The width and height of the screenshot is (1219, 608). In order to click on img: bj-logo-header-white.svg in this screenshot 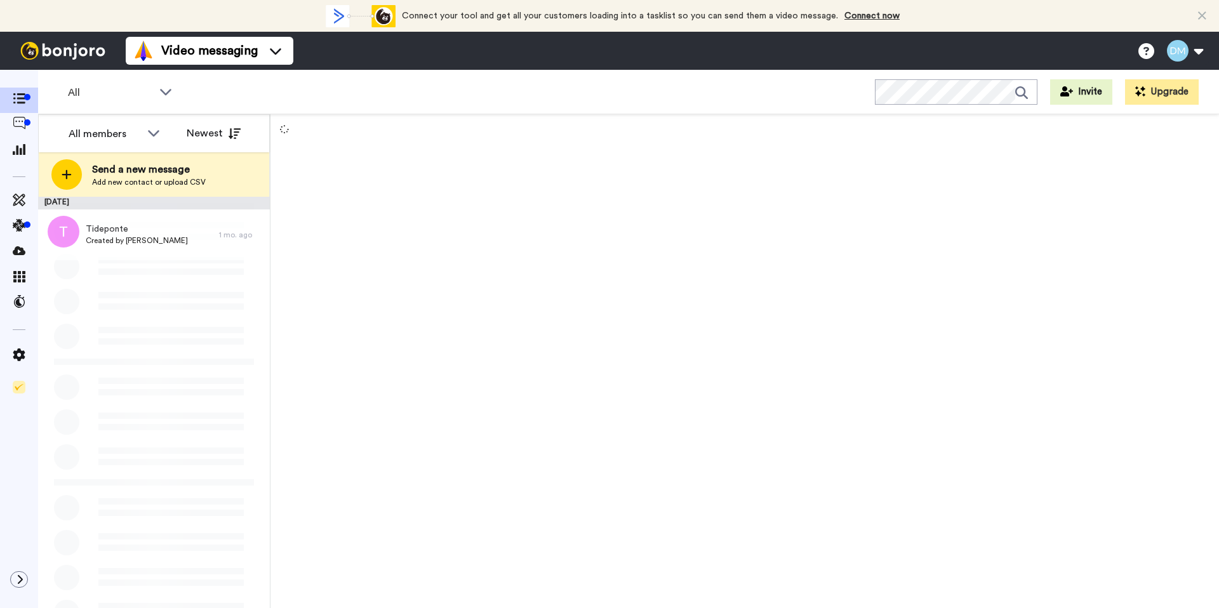, I will do `click(63, 51)`.